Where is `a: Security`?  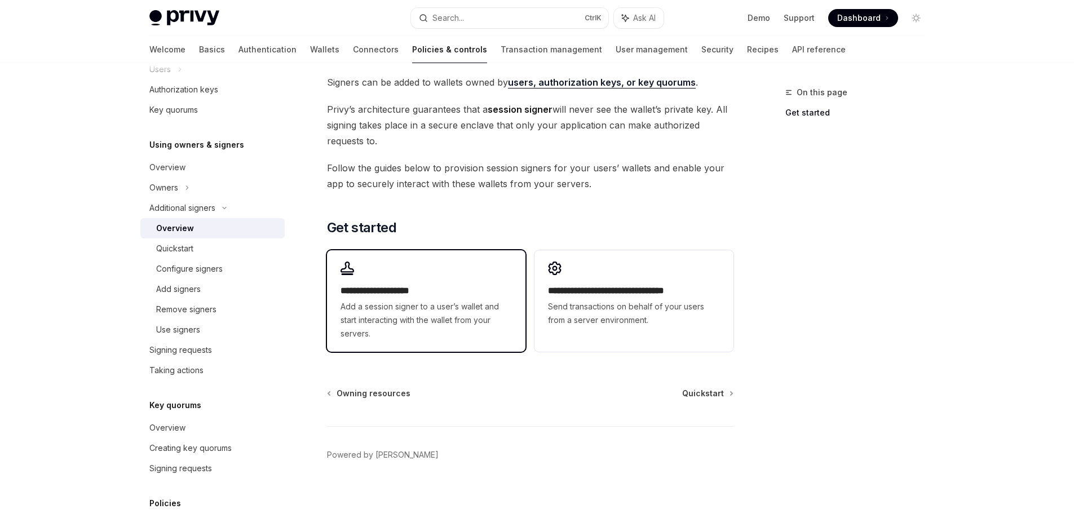 a: Security is located at coordinates (717, 50).